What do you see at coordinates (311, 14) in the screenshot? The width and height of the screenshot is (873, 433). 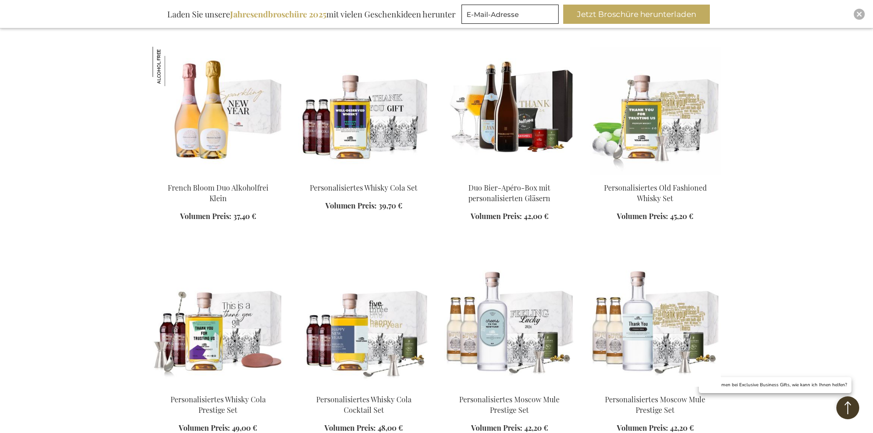 I see `div: Laden Sie unsere mit vielen Geschenkideen herunter` at bounding box center [311, 14].